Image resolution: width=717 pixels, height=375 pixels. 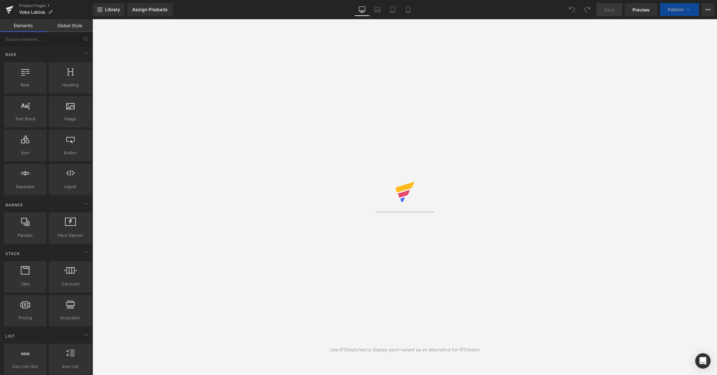 What do you see at coordinates (25, 235) in the screenshot?
I see `span: Parallax` at bounding box center [25, 235].